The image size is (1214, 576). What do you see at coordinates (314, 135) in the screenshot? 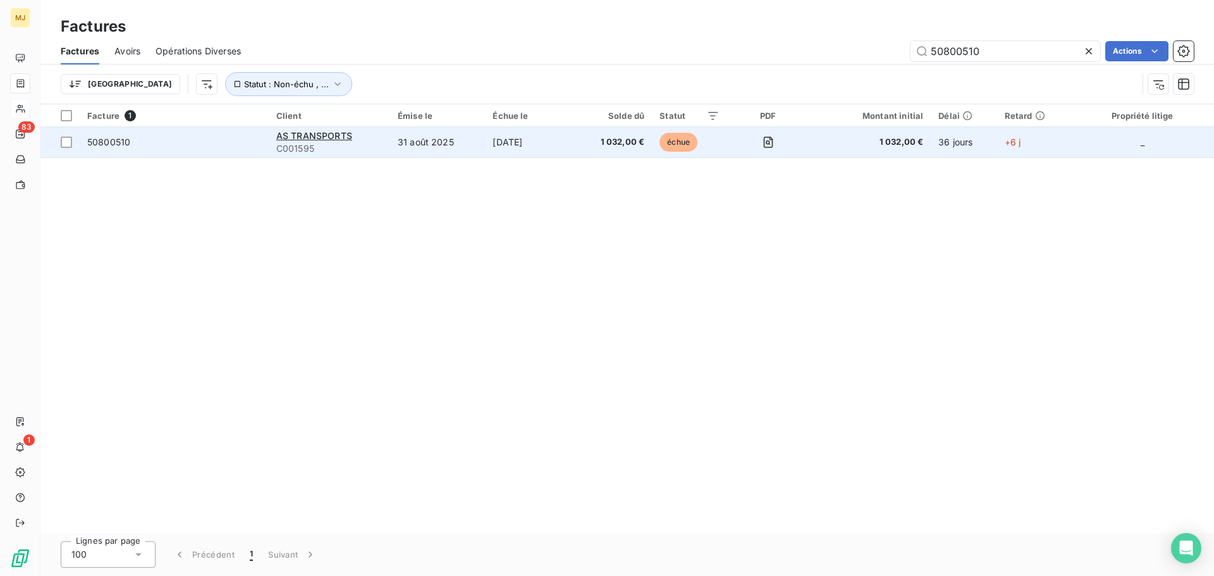
I see `span: AS TRANSPORTS` at bounding box center [314, 135].